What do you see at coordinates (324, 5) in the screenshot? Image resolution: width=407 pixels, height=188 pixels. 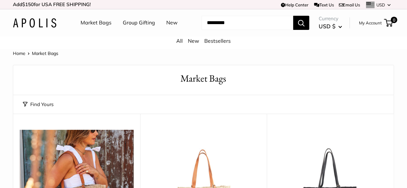 I see `a: Text Us` at bounding box center [324, 5].